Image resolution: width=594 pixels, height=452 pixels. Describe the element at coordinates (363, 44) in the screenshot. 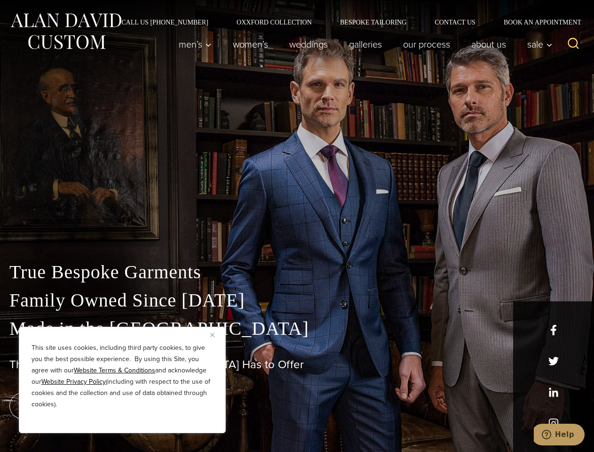

I see `nav: Primary Navigation` at that location.